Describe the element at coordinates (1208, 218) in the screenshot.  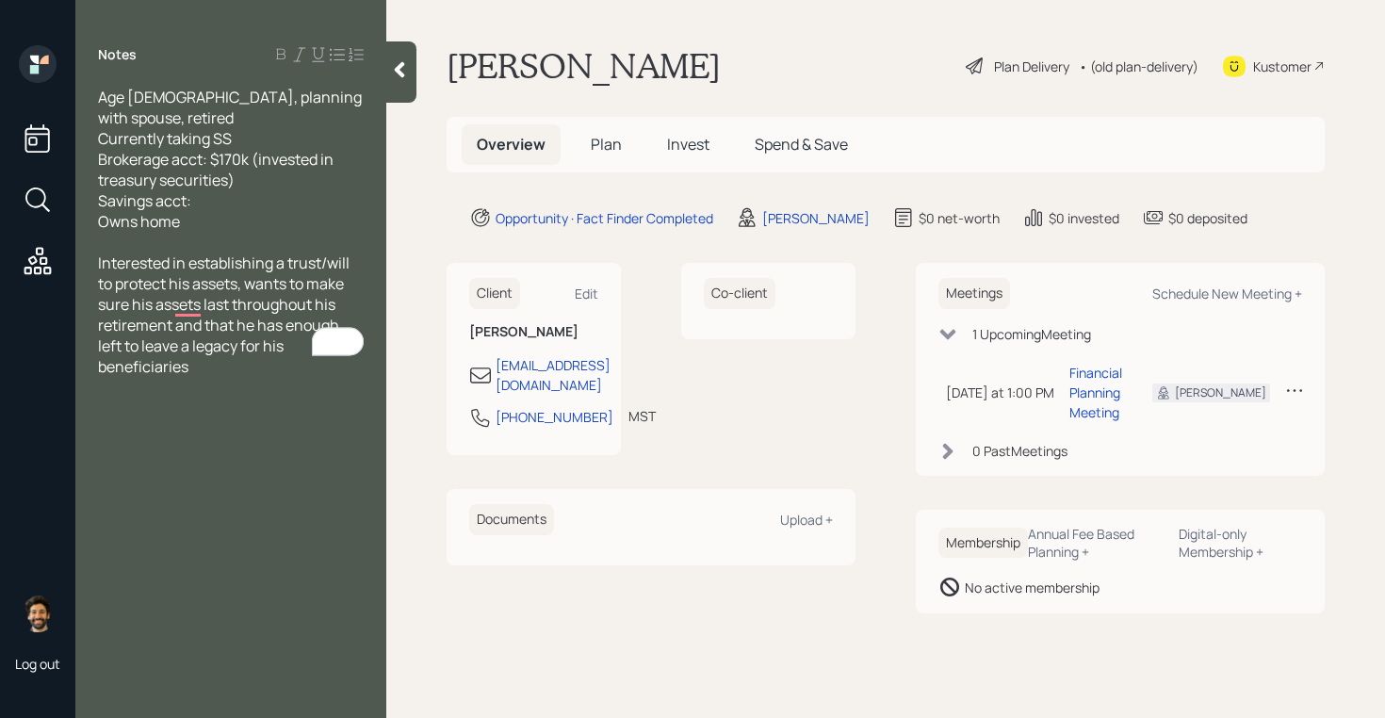
I see `div: $0 deposited` at that location.